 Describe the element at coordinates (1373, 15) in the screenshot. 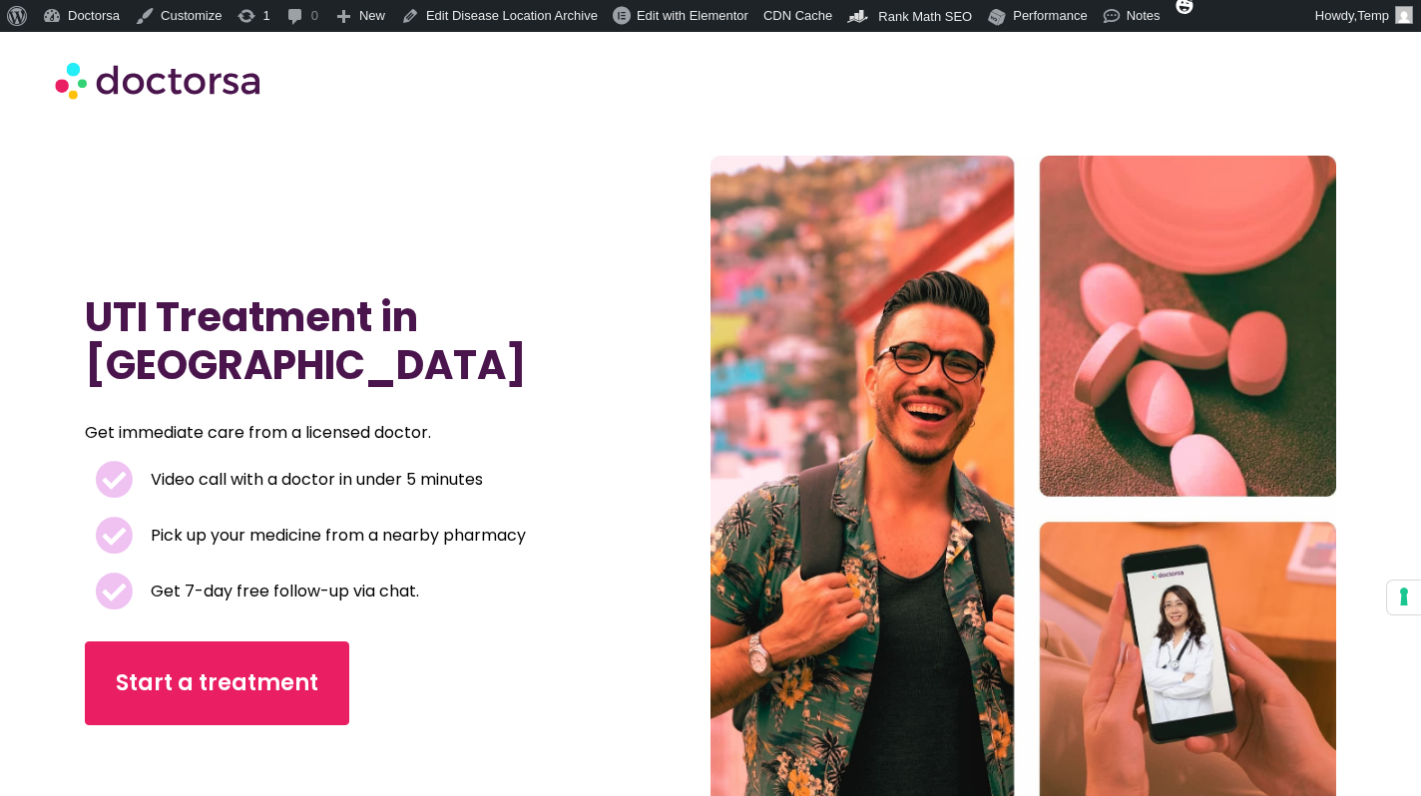

I see `span: Temp` at that location.